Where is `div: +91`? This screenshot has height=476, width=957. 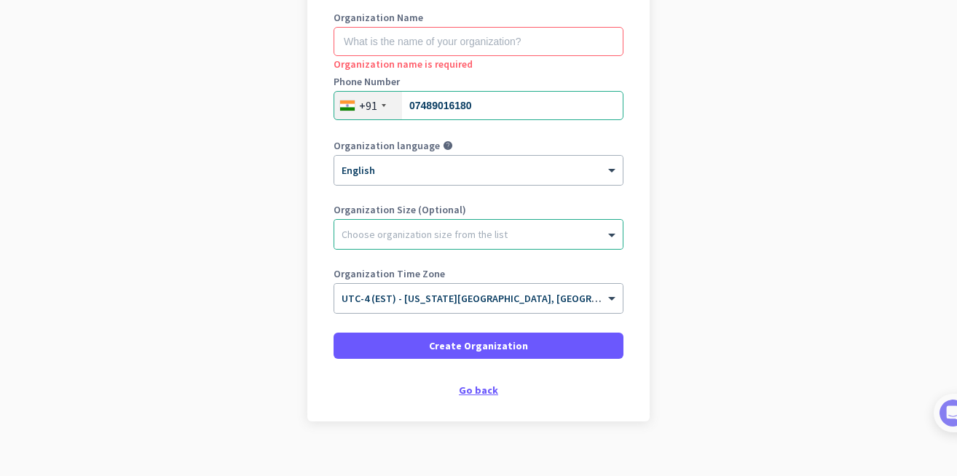 div: +91 is located at coordinates (368, 106).